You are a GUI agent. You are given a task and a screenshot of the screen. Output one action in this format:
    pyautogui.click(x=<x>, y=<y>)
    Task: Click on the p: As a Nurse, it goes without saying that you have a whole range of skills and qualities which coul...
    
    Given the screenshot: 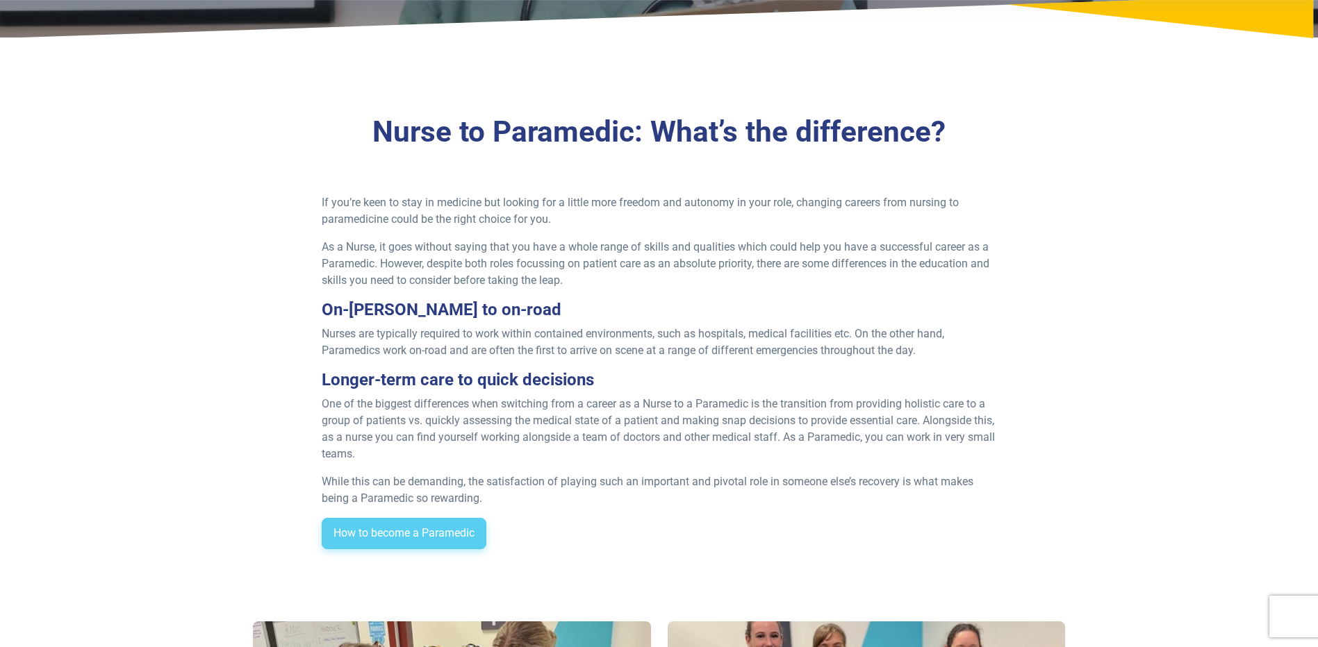 What is the action you would take?
    pyautogui.click(x=659, y=264)
    